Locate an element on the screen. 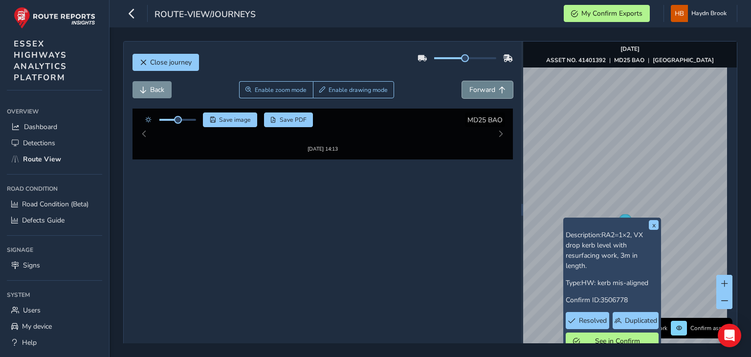 The image size is (751, 357). span: Route View is located at coordinates (42, 159).